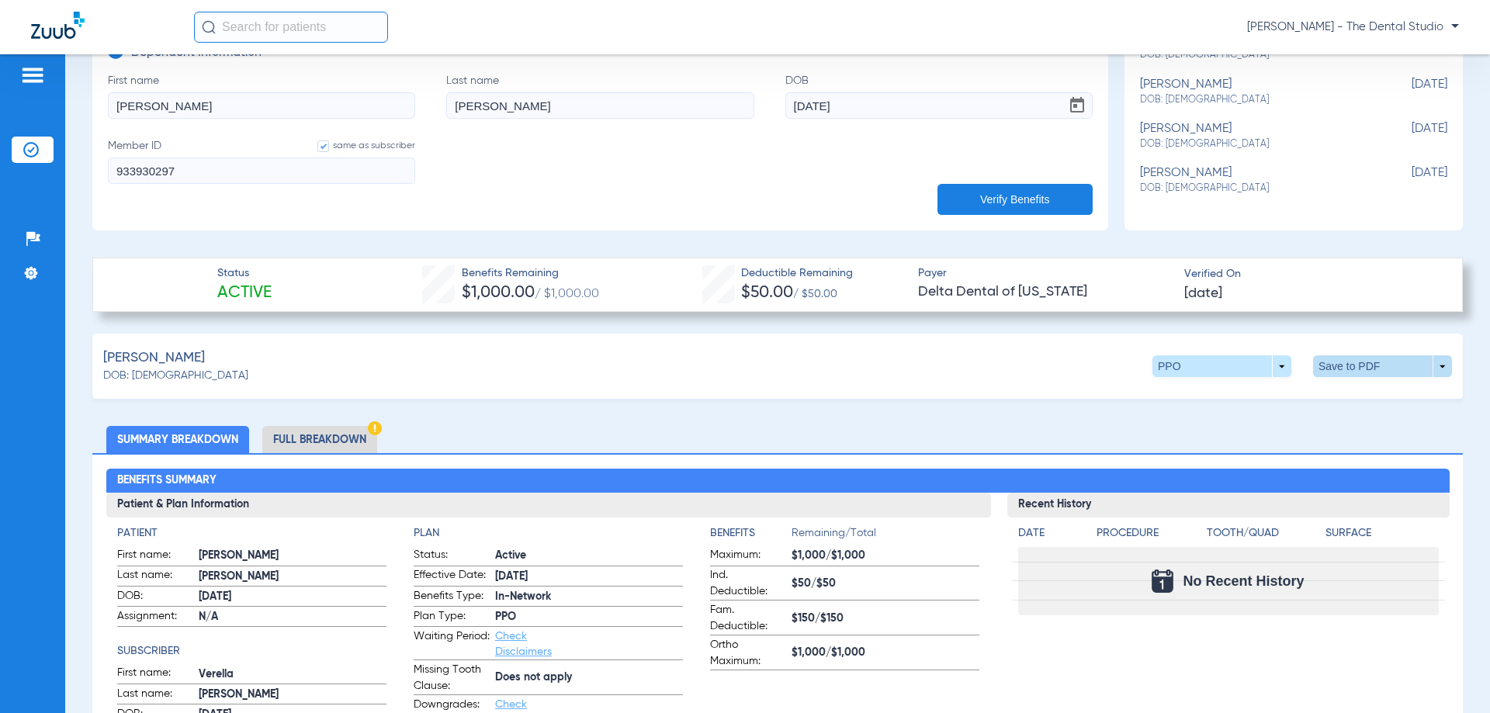 The image size is (1490, 713). Describe the element at coordinates (939, 106) in the screenshot. I see `input: DOBOpen calendar` at that location.